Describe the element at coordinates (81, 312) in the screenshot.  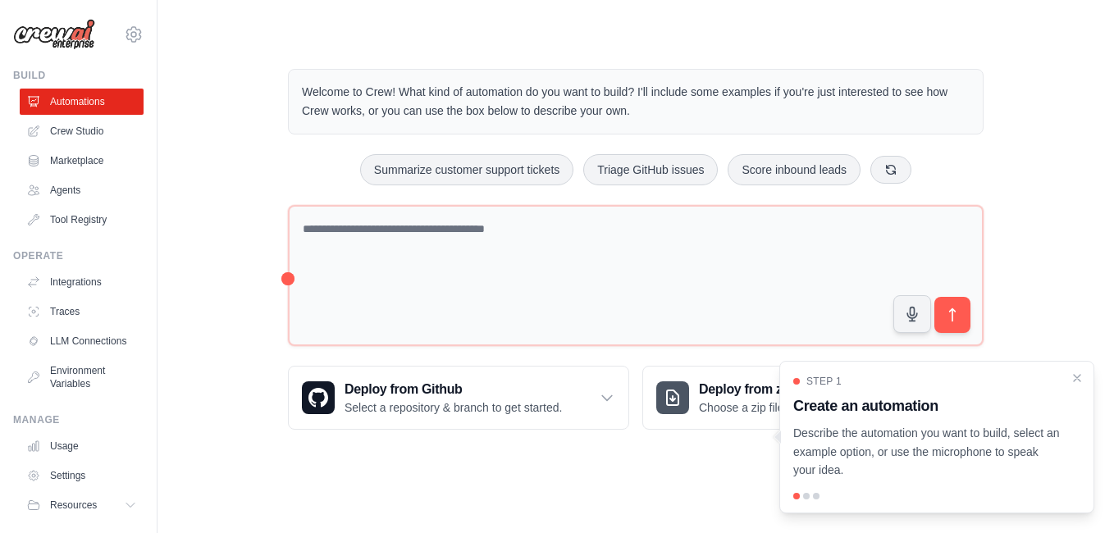
I see `a: Traces` at that location.